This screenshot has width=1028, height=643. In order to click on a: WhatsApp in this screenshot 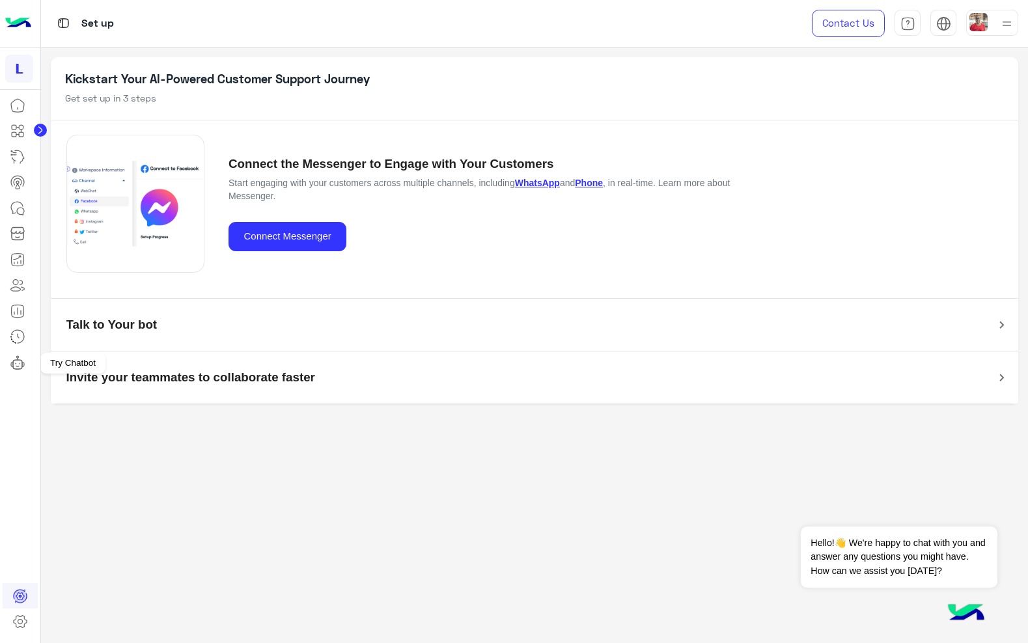, I will do `click(537, 183)`.